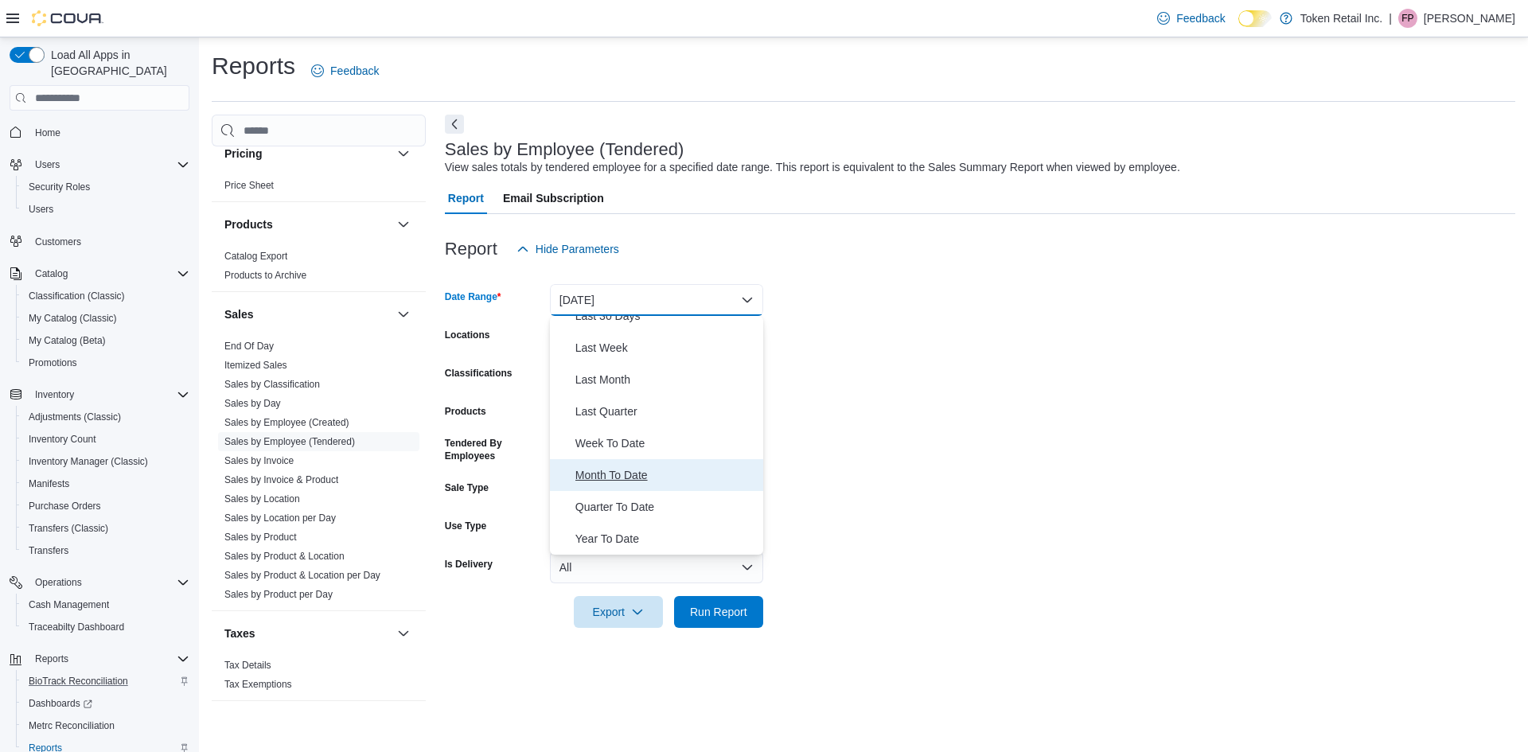 The width and height of the screenshot is (1528, 752). Describe the element at coordinates (106, 187) in the screenshot. I see `span: Security Roles` at that location.